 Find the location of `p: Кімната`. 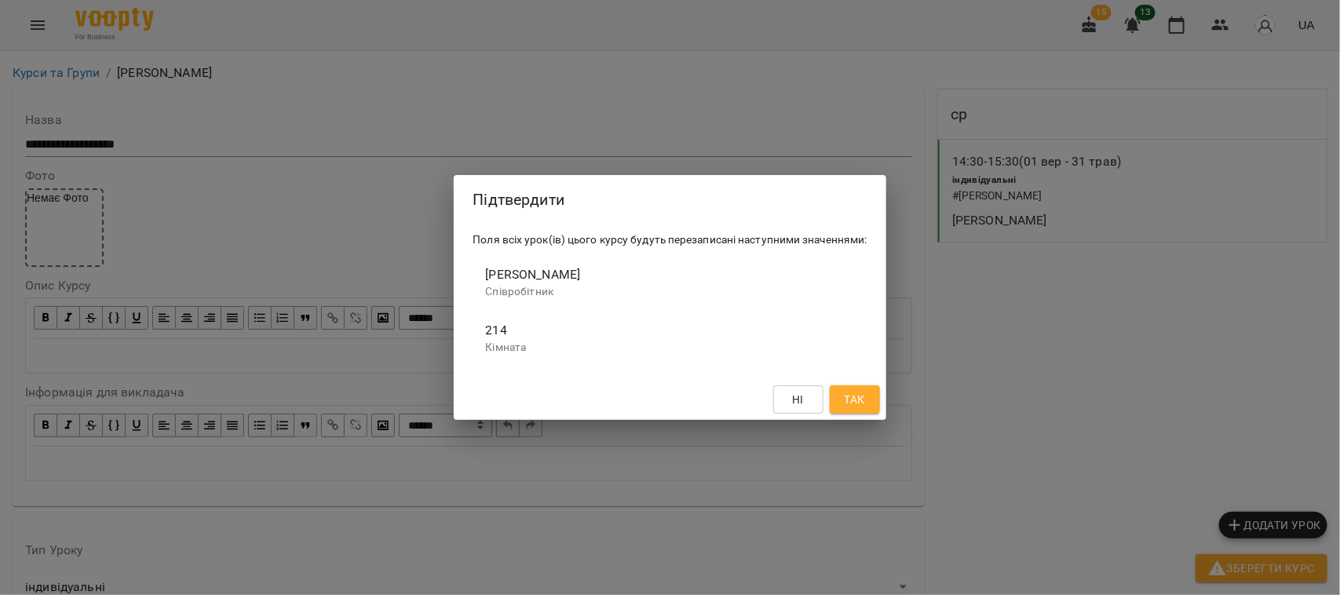

p: Кімната is located at coordinates (670, 348).